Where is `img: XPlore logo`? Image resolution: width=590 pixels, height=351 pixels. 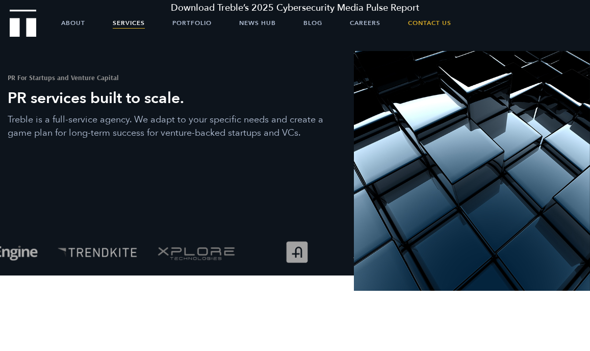 img: XPlore logo is located at coordinates (196, 252).